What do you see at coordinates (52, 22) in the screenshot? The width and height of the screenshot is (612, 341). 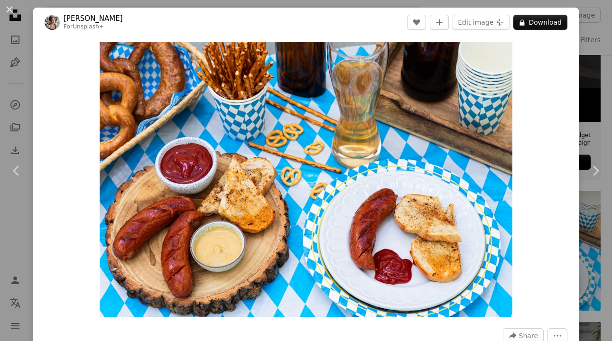 I see `img: Go to Monika Borys's profile` at bounding box center [52, 22].